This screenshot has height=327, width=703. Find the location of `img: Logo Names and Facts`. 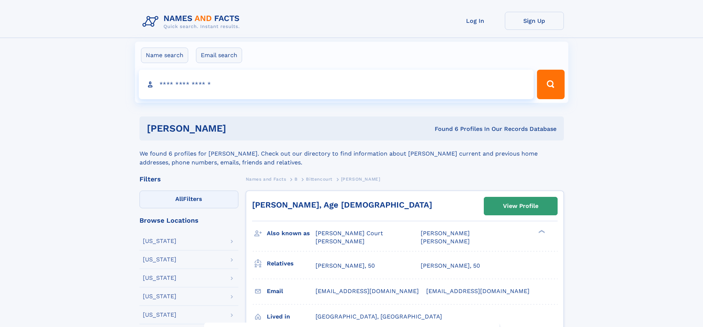

img: Logo Names and Facts is located at coordinates (193, 22).